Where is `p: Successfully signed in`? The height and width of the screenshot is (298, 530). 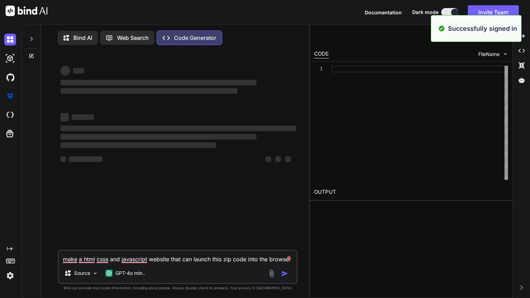
p: Successfully signed in is located at coordinates (483, 28).